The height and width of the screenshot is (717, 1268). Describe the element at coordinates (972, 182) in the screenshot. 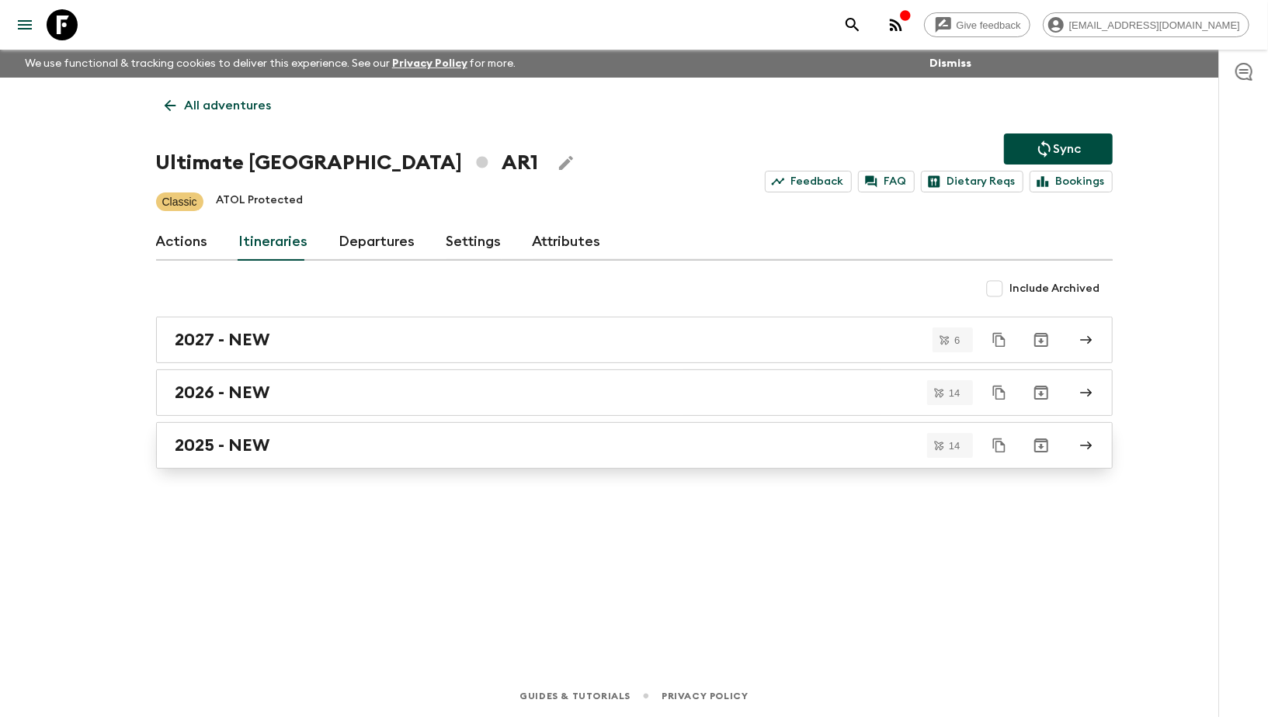

I see `a: Dietary Reqs` at that location.